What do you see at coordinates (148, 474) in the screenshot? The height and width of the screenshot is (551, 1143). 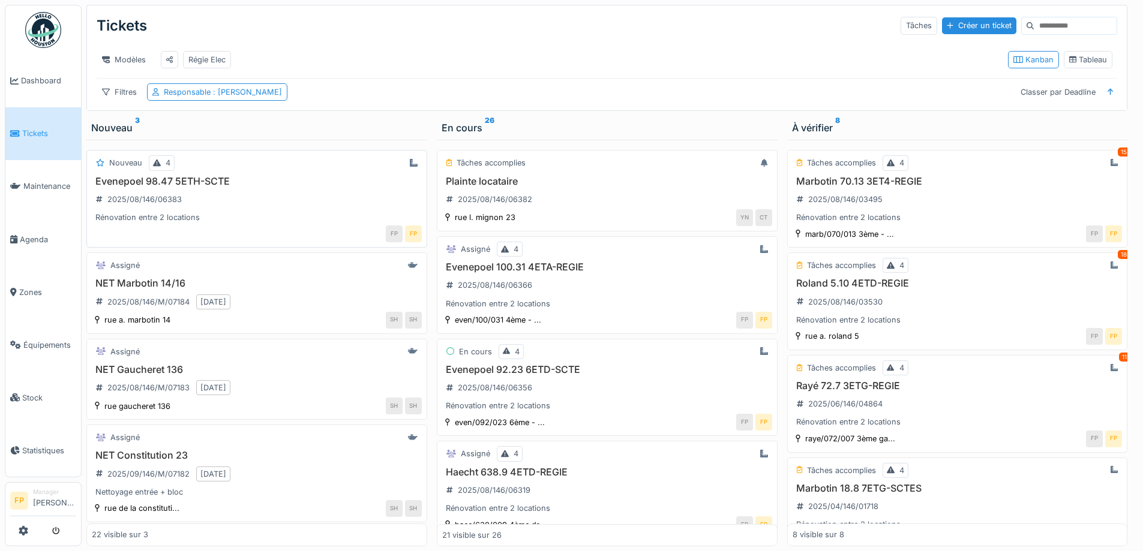 I see `div: 2025/09/146/M/07182` at bounding box center [148, 474].